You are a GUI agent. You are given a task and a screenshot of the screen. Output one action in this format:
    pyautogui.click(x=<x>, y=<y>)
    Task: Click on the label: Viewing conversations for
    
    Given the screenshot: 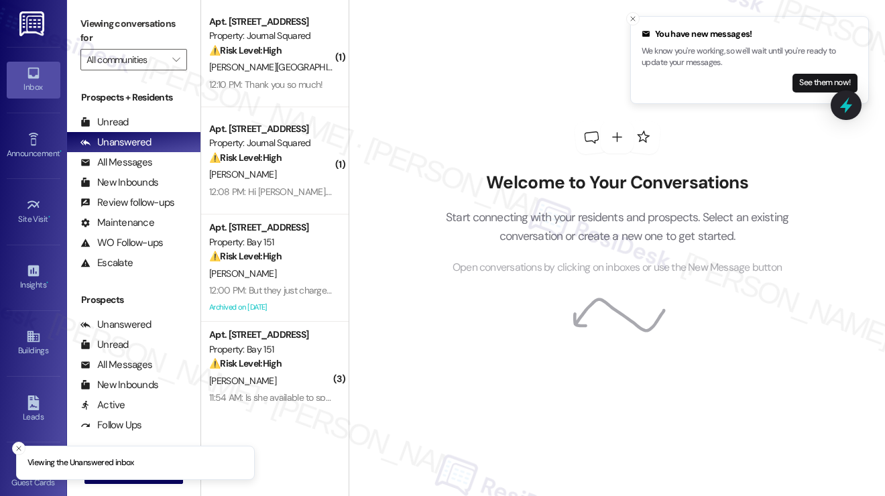 What is the action you would take?
    pyautogui.click(x=133, y=31)
    